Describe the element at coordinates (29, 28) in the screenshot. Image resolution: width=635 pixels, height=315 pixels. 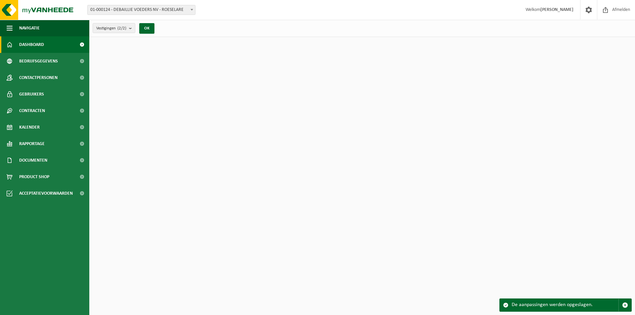
I see `span: Navigatie` at that location.